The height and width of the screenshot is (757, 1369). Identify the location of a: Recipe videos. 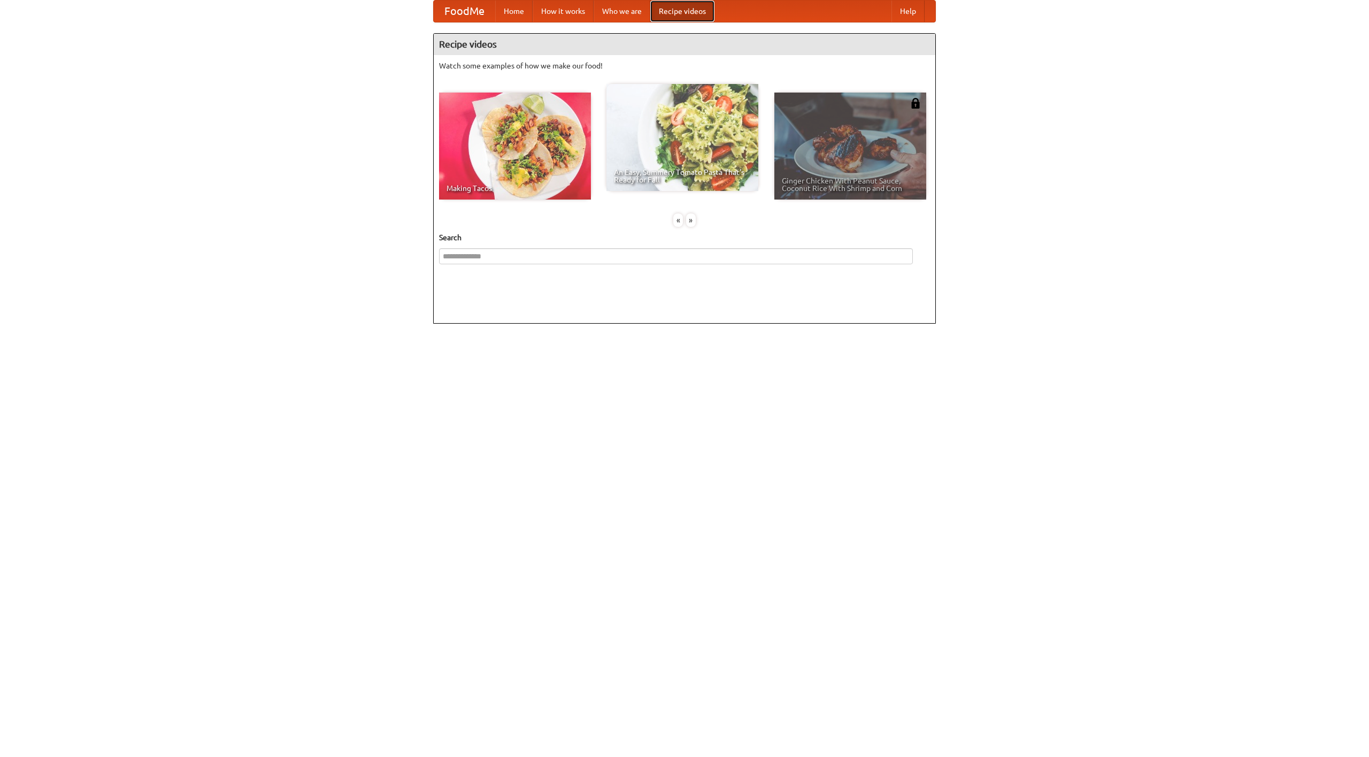
(683, 11).